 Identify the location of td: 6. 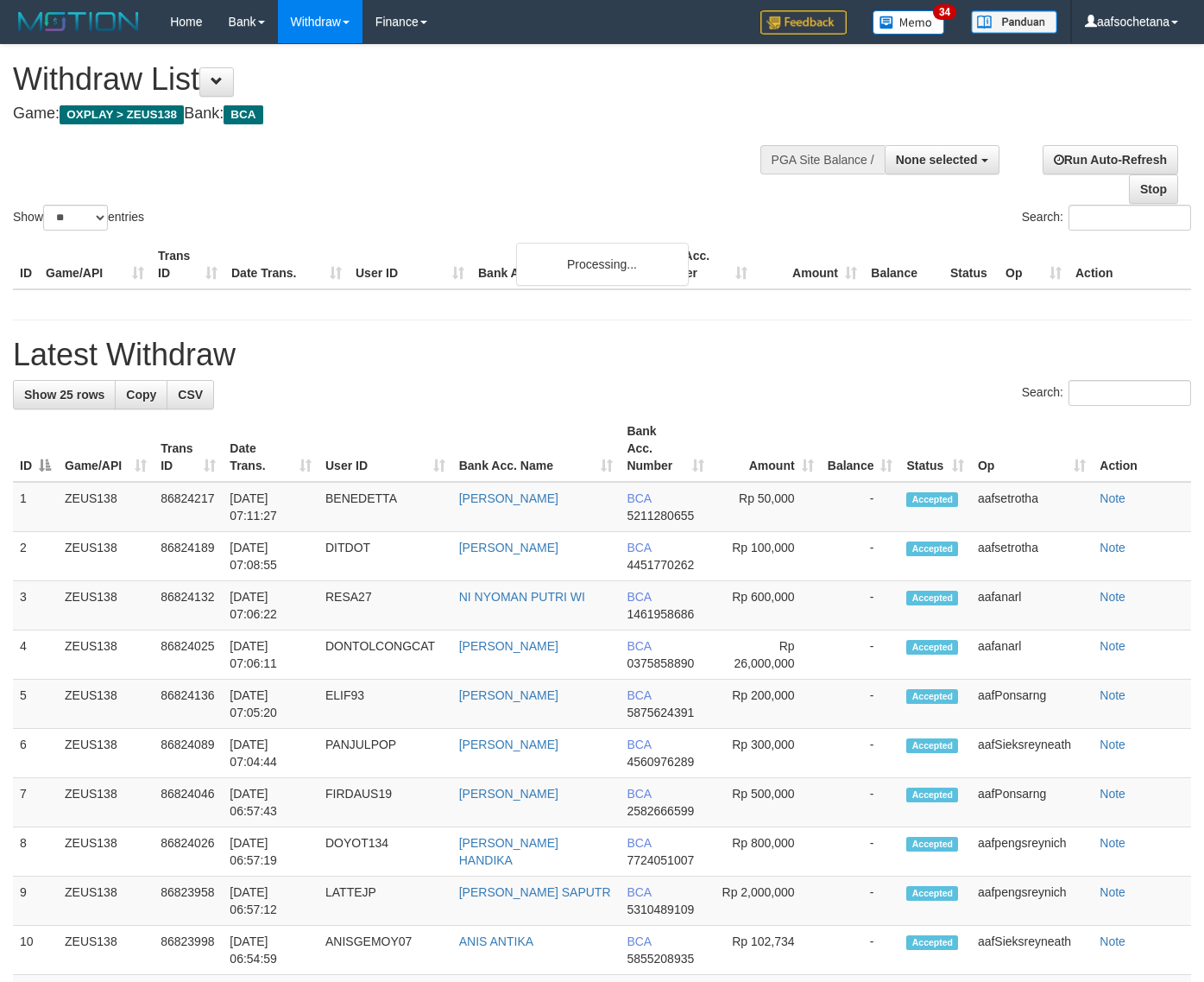
(36, 753).